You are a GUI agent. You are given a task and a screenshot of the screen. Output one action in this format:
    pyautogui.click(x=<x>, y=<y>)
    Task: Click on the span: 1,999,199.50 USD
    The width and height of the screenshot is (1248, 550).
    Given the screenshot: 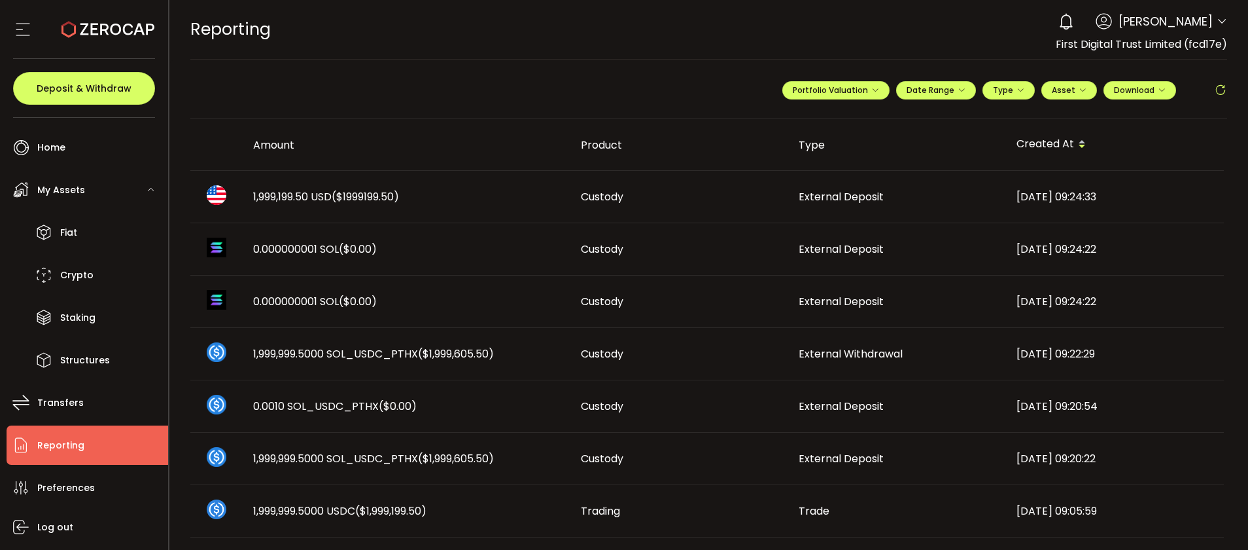 What is the action you would take?
    pyautogui.click(x=326, y=196)
    